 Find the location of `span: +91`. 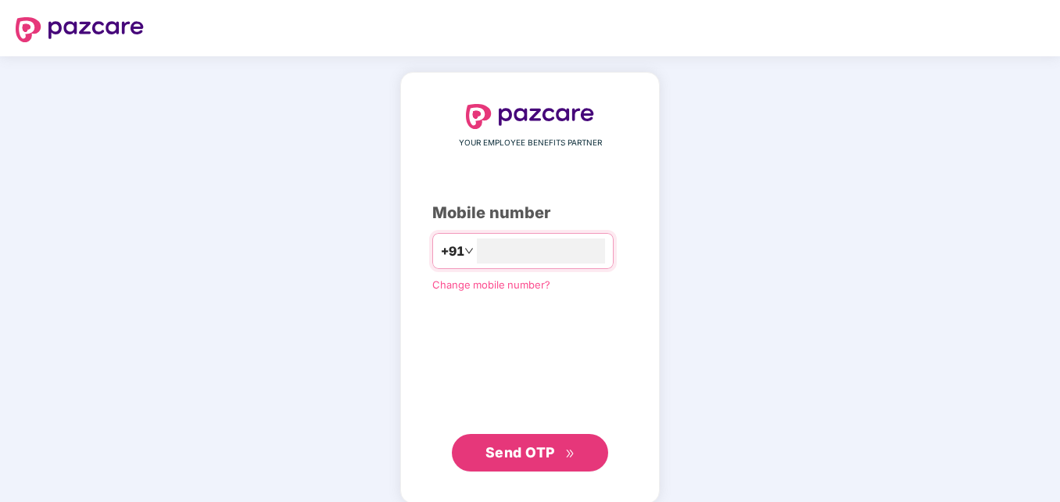

span: +91 is located at coordinates (453, 251).